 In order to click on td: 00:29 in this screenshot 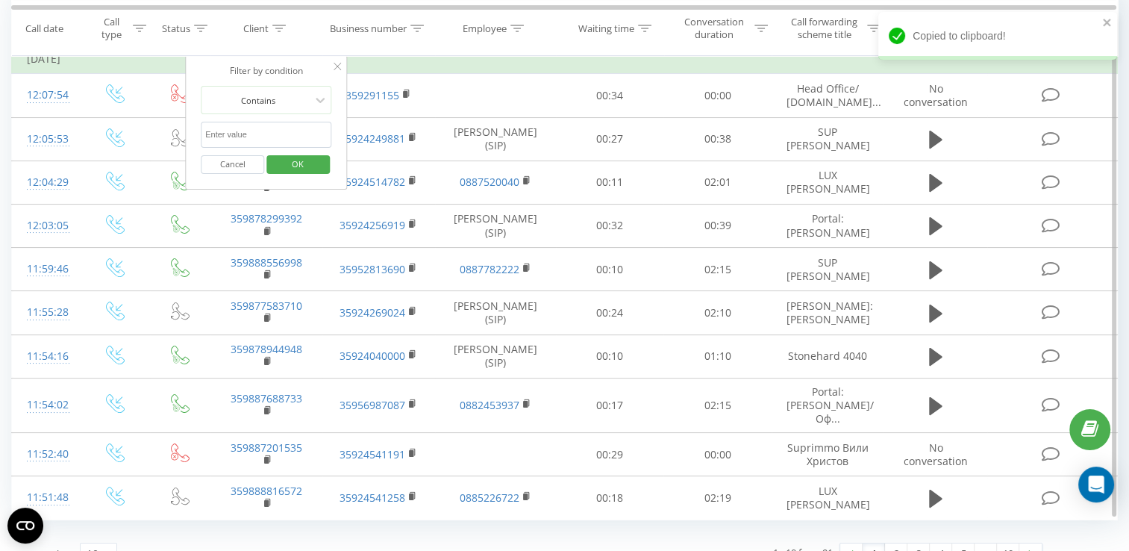, I will do `click(610, 455)`.